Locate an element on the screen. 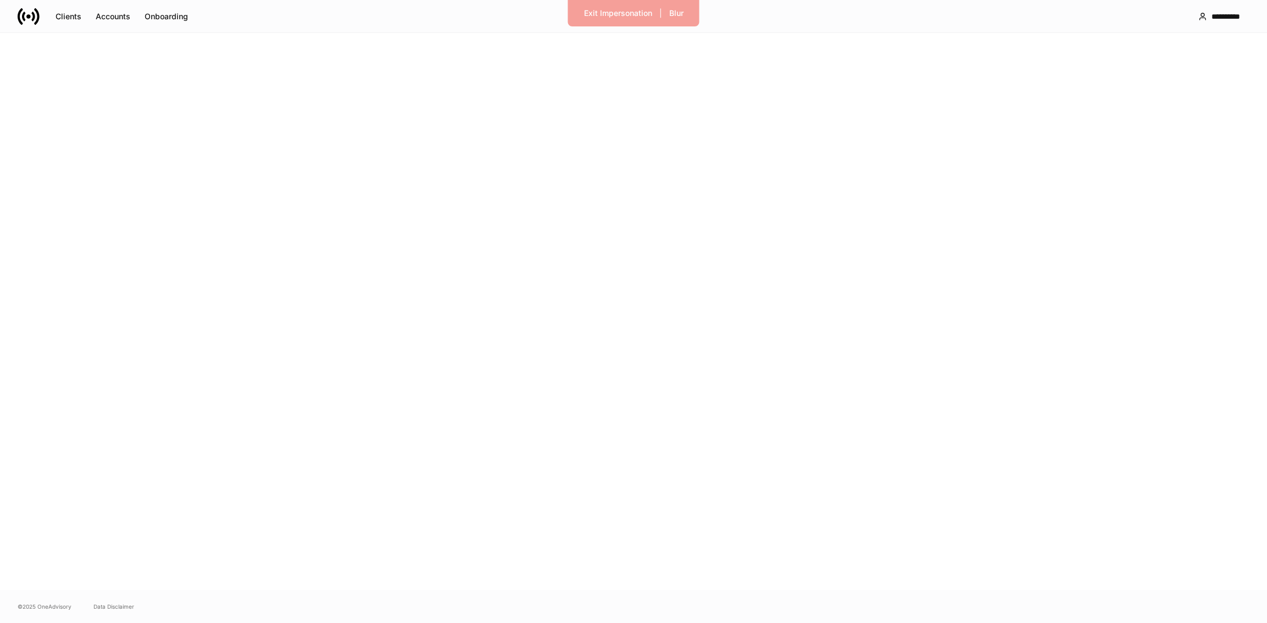  div: Clients is located at coordinates (68, 16).